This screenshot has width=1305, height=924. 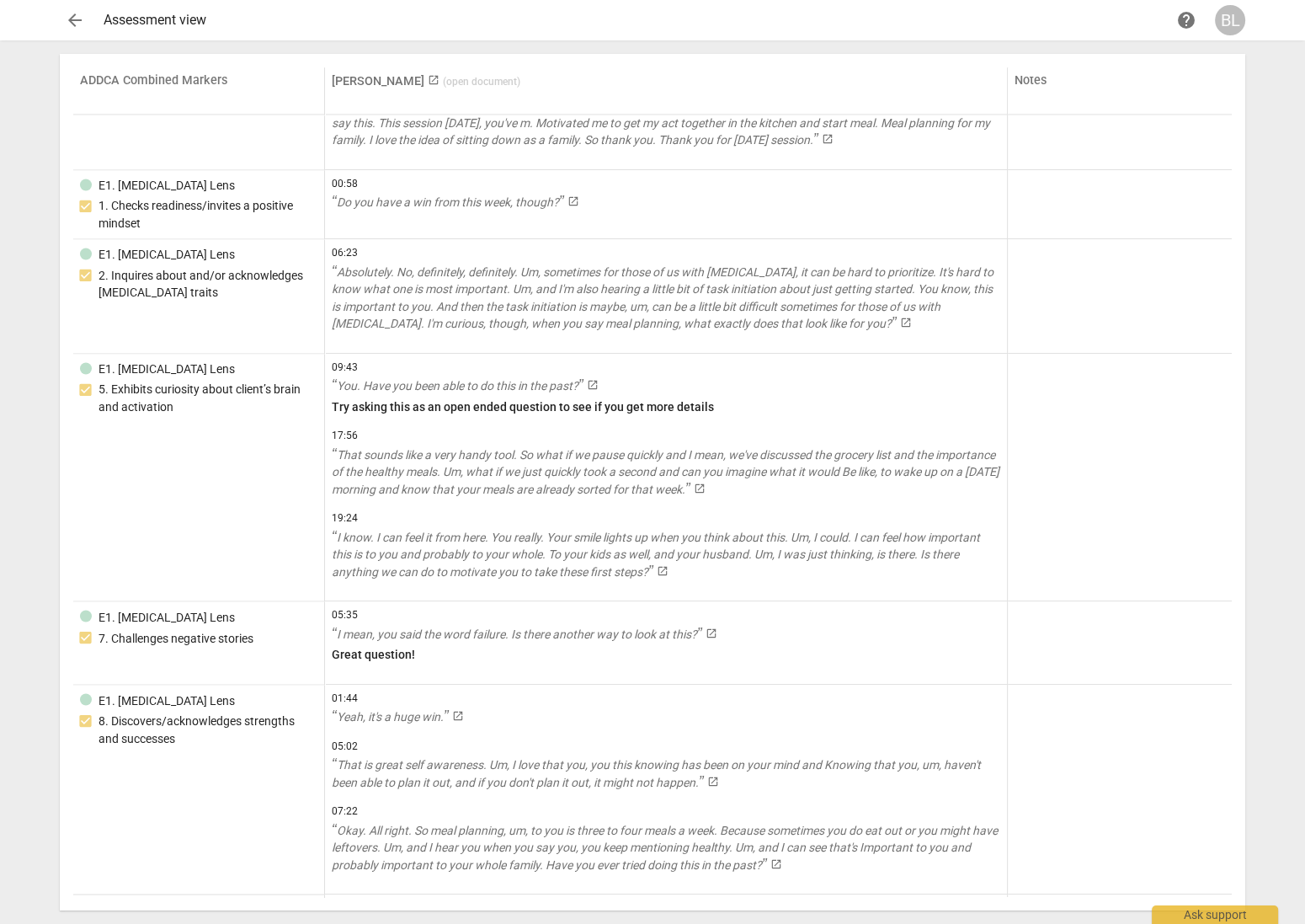 What do you see at coordinates (665, 472) in the screenshot?
I see `span: That sounds like a very handy tool. So what if we pause quickly and I mean, we've discussed the g...` at bounding box center [665, 472].